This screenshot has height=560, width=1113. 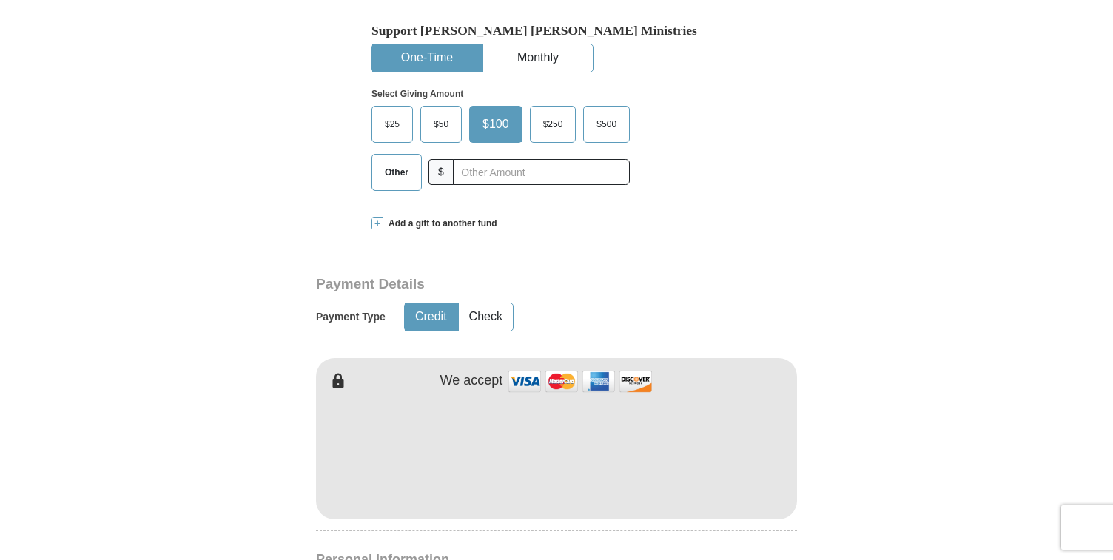 I want to click on h3: Payment Details, so click(x=505, y=284).